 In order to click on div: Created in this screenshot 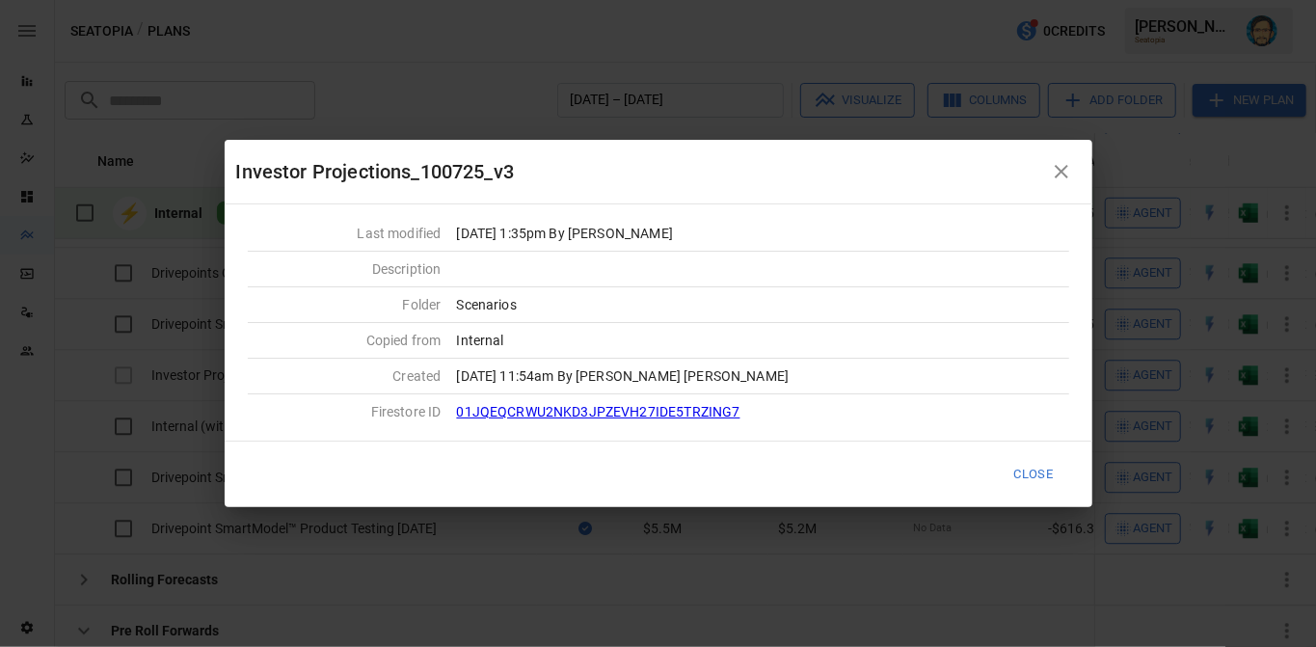, I will do `click(344, 376)`.